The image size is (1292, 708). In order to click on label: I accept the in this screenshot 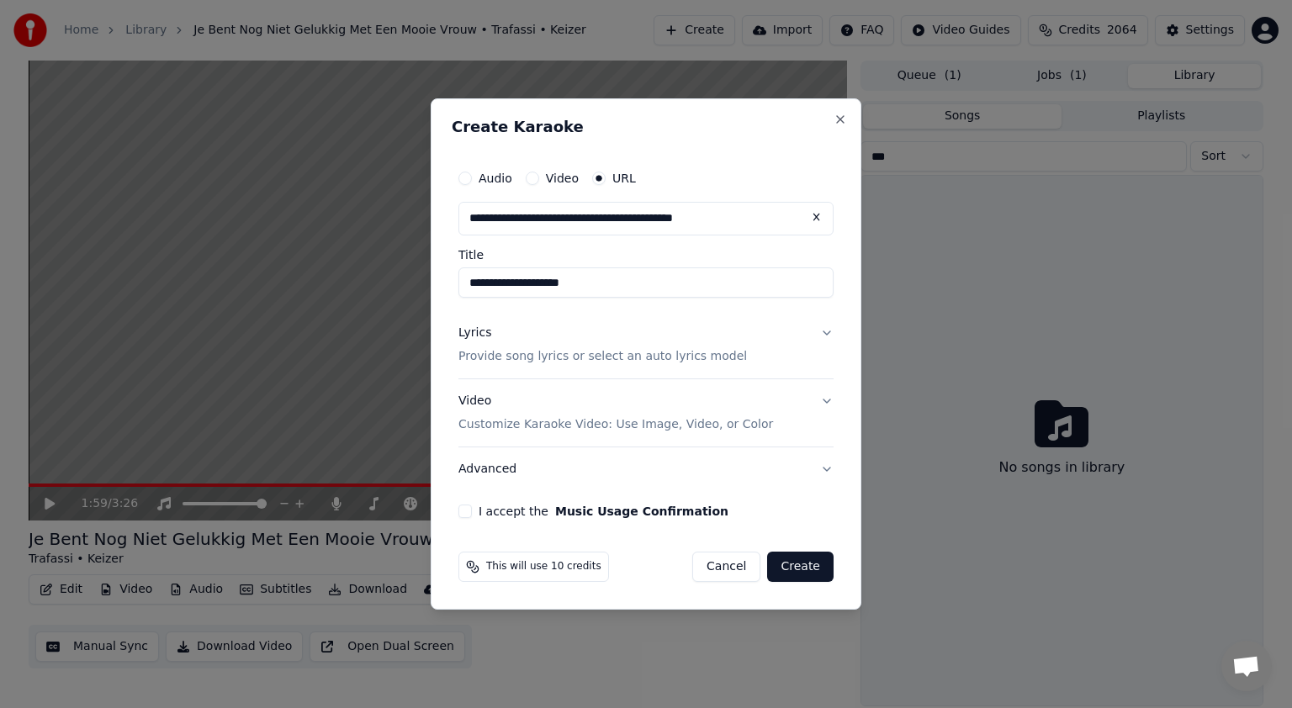, I will do `click(603, 511)`.